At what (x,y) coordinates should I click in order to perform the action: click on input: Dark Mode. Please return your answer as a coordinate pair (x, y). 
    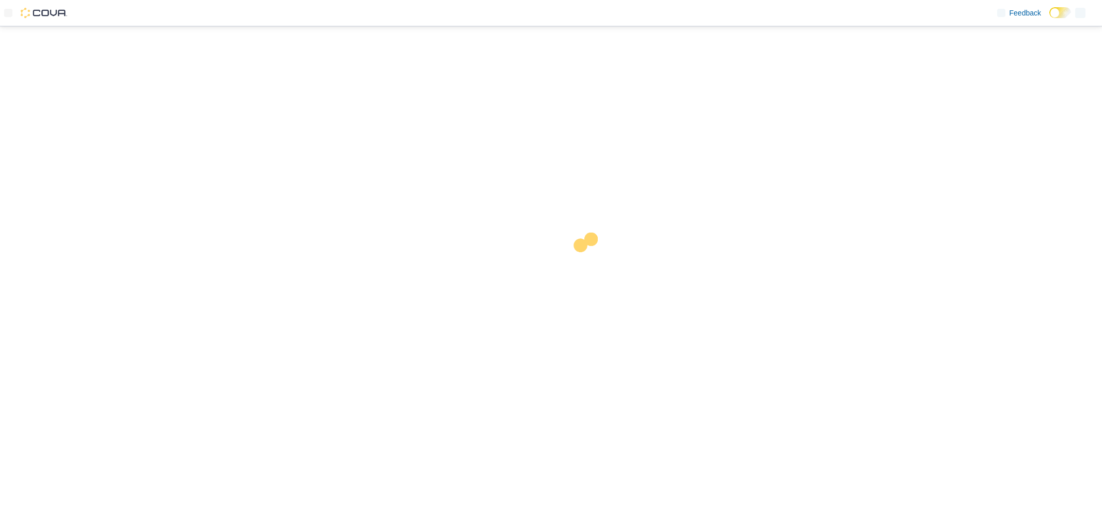
    Looking at the image, I should click on (1060, 12).